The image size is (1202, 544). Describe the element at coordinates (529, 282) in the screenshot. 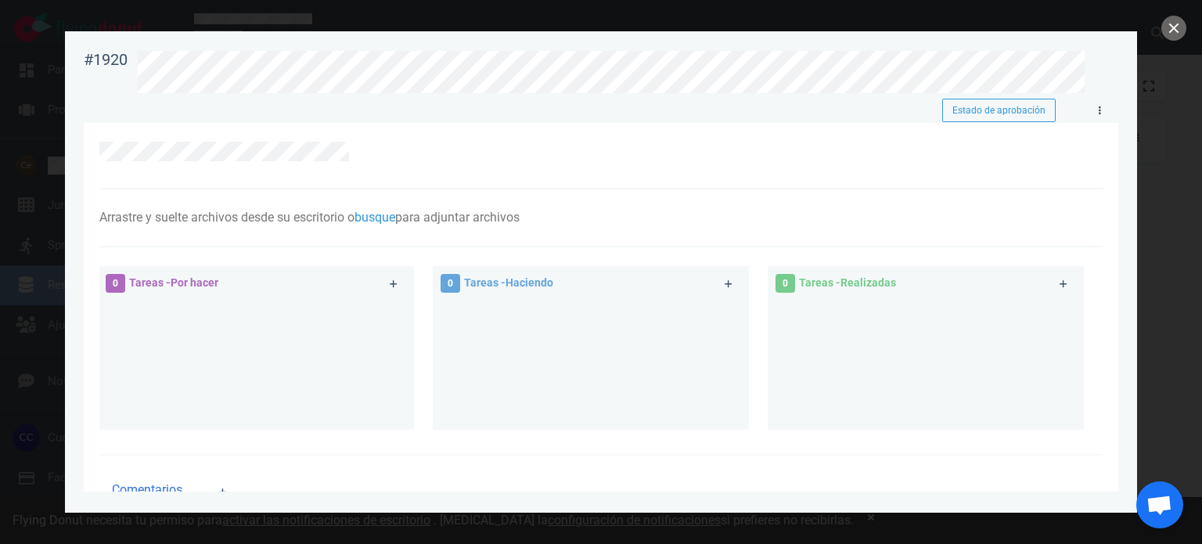

I see `font: Haciendo` at that location.